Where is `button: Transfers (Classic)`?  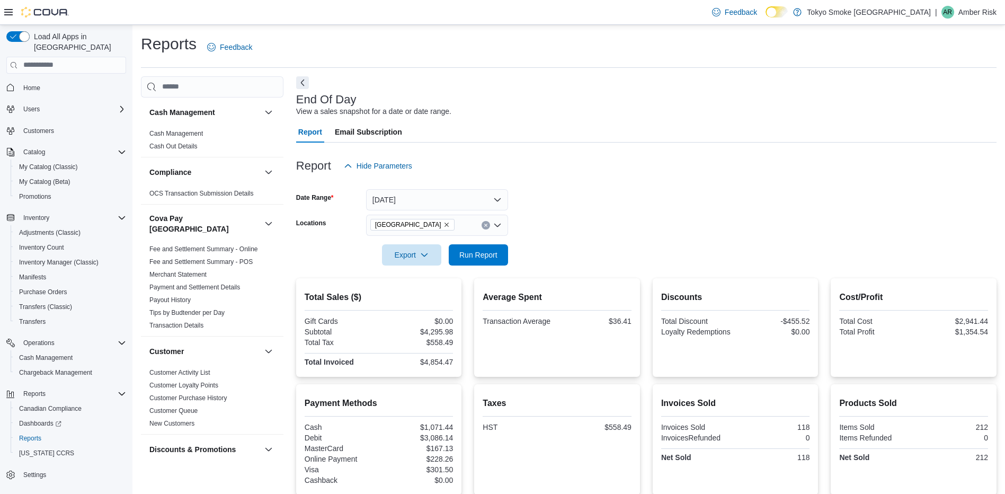
button: Transfers (Classic) is located at coordinates (70, 307).